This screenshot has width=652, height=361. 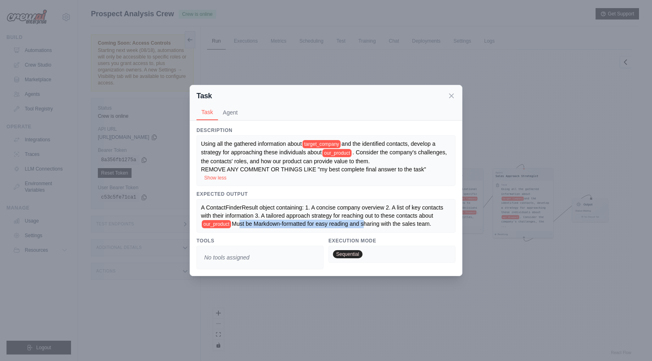 I want to click on span: Must be Markdown-formatted for easy reading and sharing with the sales team., so click(x=332, y=224).